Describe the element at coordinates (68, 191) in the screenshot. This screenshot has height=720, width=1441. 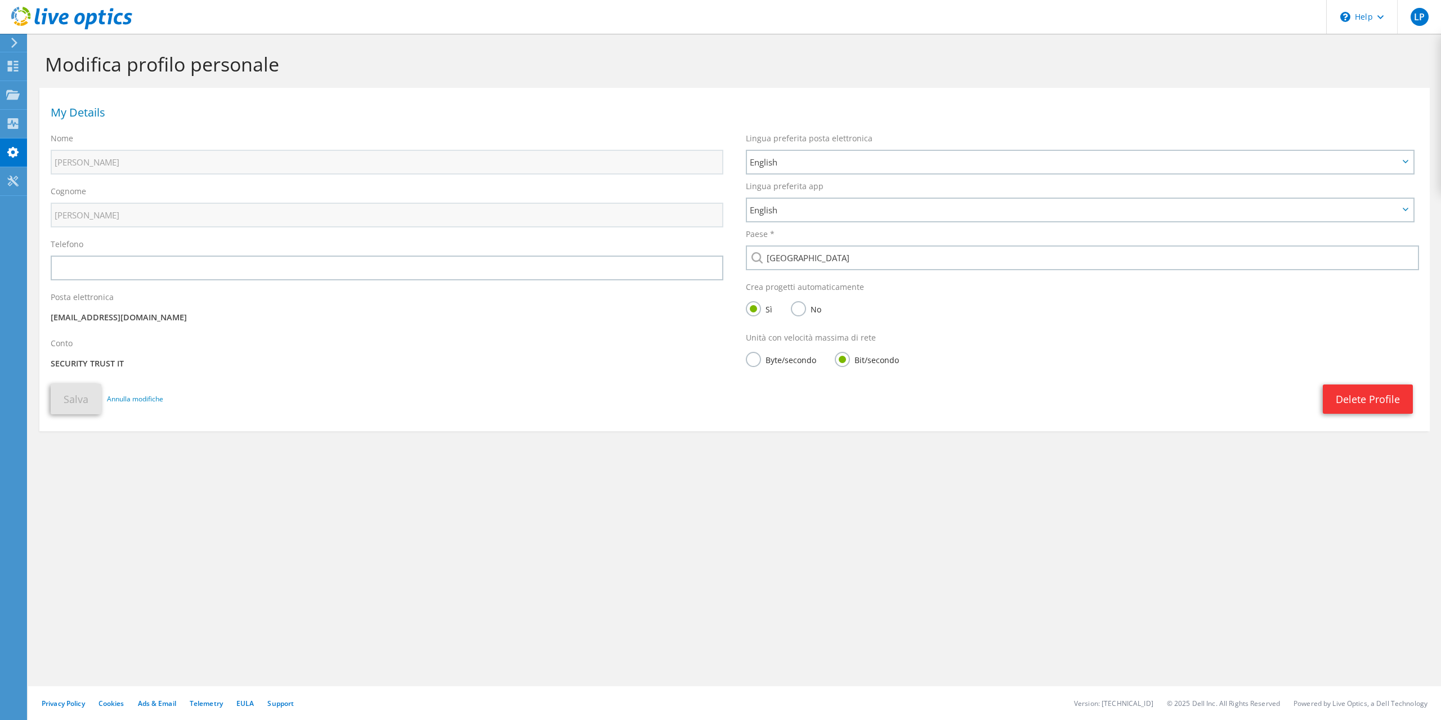
I see `label: Cognome` at that location.